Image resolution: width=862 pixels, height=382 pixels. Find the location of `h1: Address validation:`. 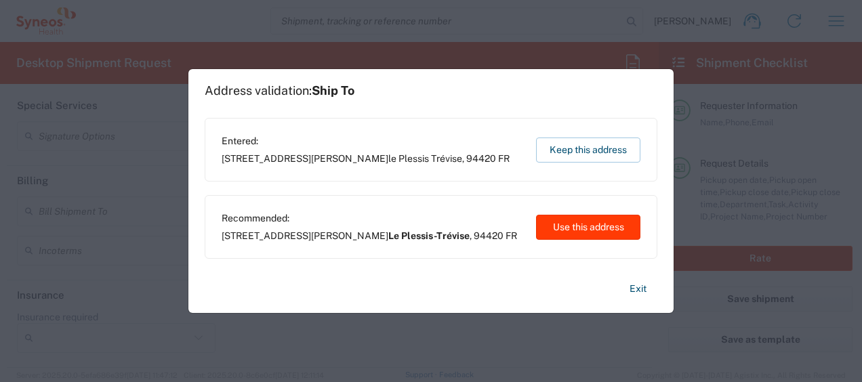

h1: Address validation: is located at coordinates (279, 91).